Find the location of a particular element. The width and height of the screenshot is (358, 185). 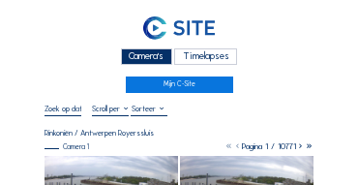

div: Camera's is located at coordinates (146, 56).